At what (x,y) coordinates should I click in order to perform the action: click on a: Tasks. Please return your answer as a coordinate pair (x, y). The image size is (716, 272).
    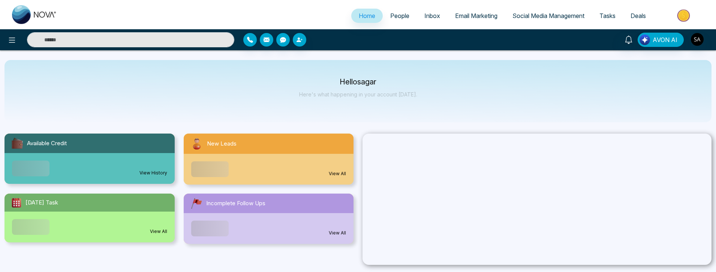
    Looking at the image, I should click on (608, 16).